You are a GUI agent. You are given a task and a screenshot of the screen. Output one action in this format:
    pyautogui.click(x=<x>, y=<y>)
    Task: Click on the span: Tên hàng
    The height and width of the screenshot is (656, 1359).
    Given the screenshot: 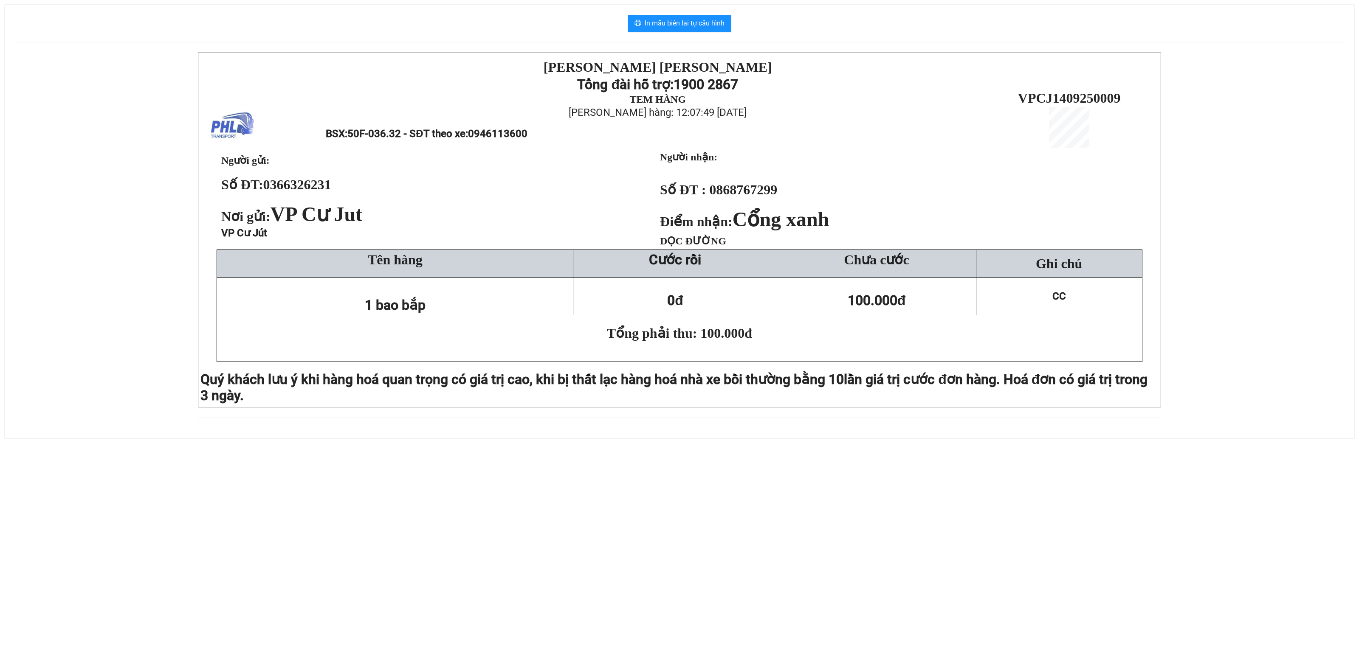 What is the action you would take?
    pyautogui.click(x=395, y=260)
    